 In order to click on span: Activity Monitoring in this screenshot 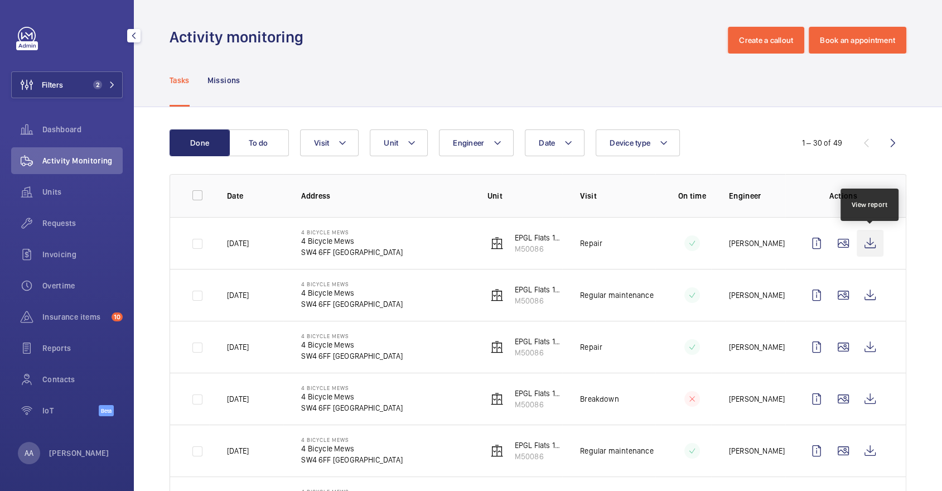, I will do `click(83, 161)`.